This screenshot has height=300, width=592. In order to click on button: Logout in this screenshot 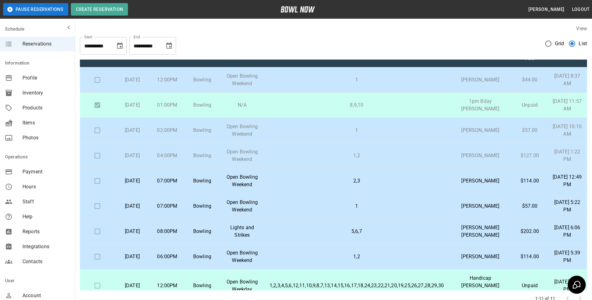, I will do `click(581, 9)`.